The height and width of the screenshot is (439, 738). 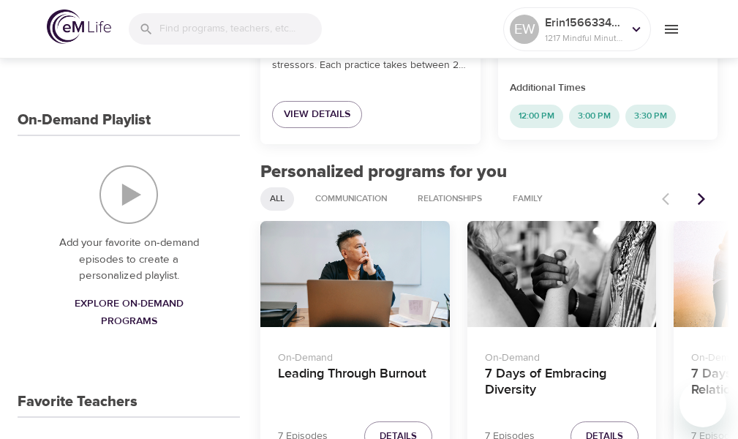 I want to click on p: Add your favorite on-demand episodes to create a personalized playlist., so click(x=129, y=260).